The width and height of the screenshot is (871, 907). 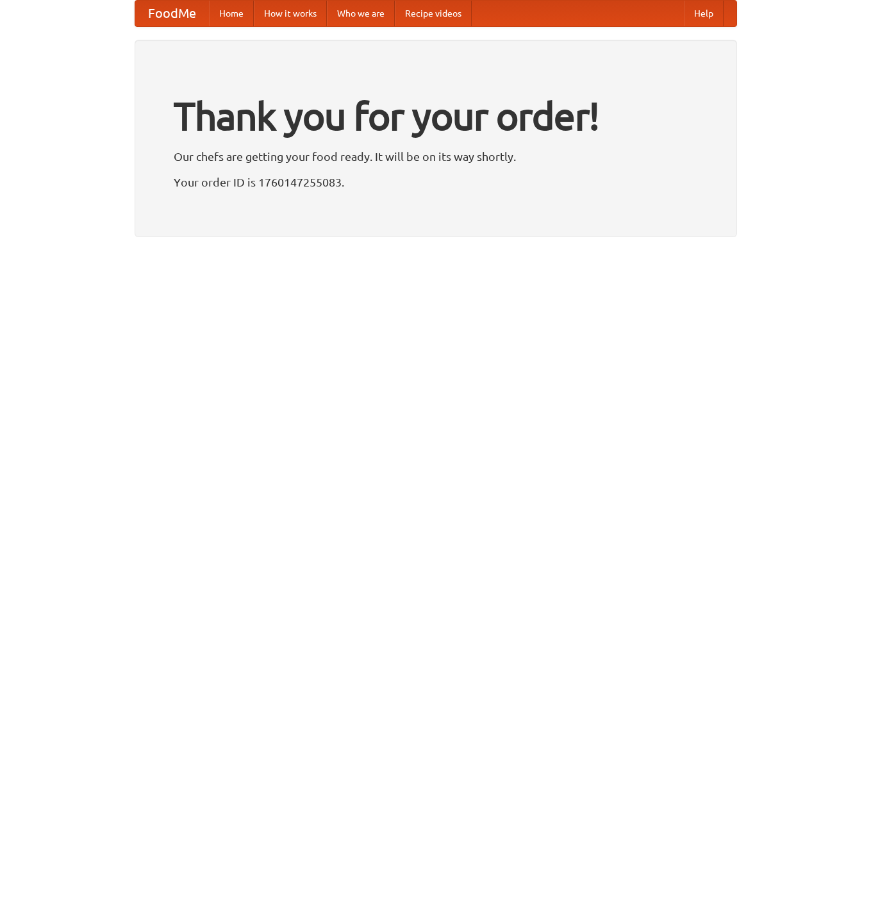 What do you see at coordinates (361, 13) in the screenshot?
I see `a: Who we are` at bounding box center [361, 13].